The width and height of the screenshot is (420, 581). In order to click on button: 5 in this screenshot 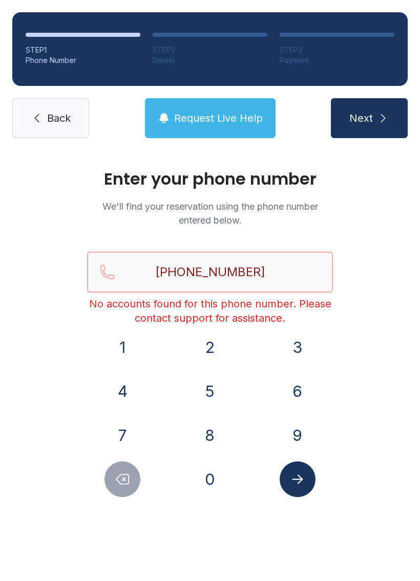, I will do `click(210, 392)`.